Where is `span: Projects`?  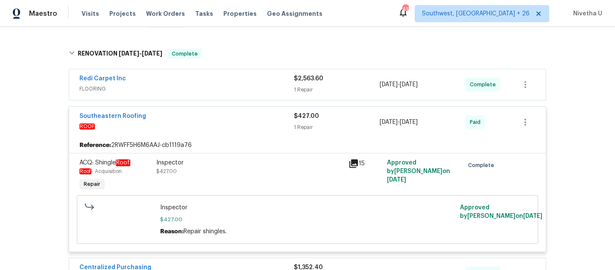
span: Projects is located at coordinates (122, 14).